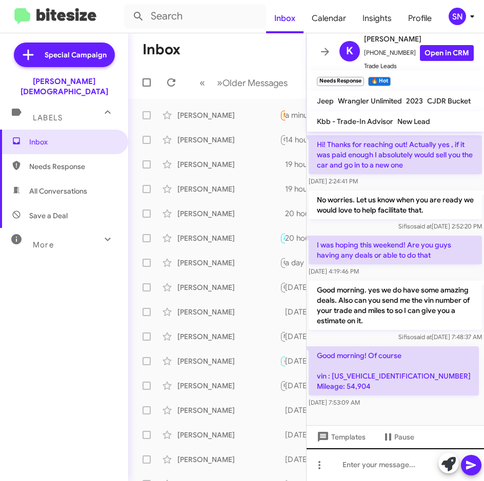 Image resolution: width=484 pixels, height=481 pixels. What do you see at coordinates (457, 16) in the screenshot?
I see `div: SN` at bounding box center [457, 16].